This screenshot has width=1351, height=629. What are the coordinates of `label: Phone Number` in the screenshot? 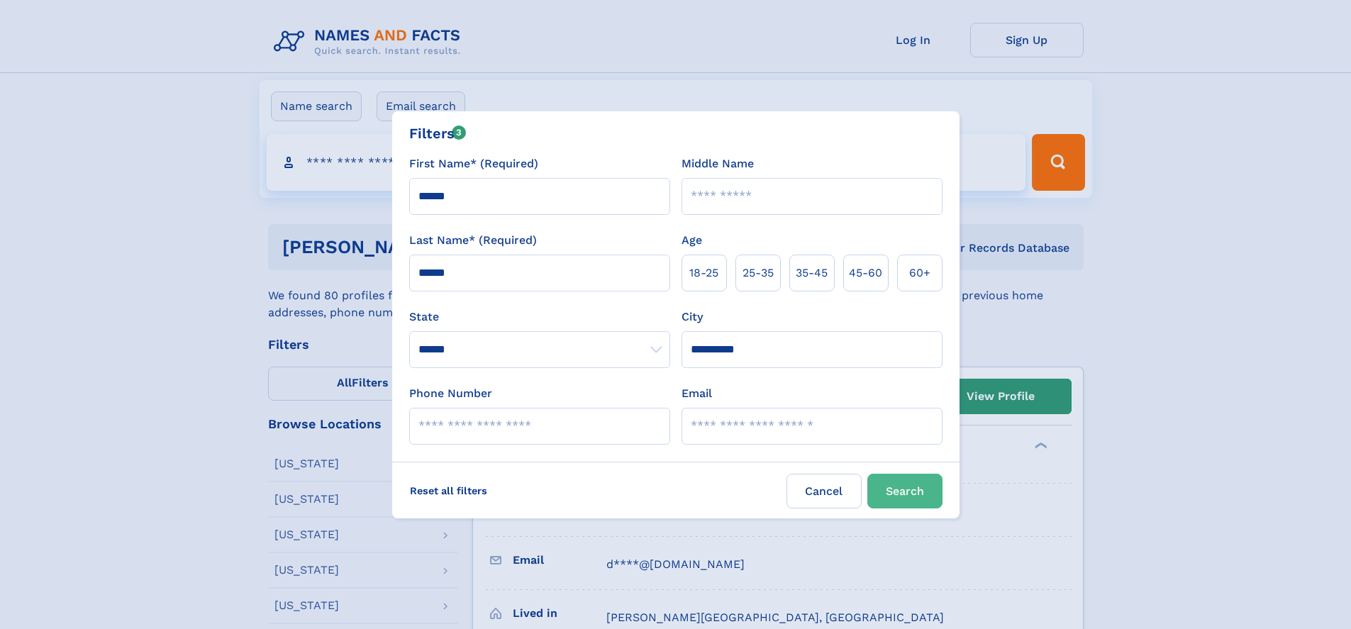 It's located at (450, 394).